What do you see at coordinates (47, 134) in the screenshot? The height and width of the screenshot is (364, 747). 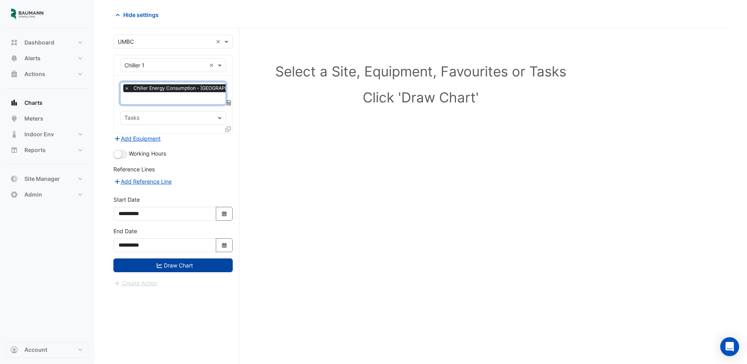 I see `button: Indoor Env` at bounding box center [47, 134].